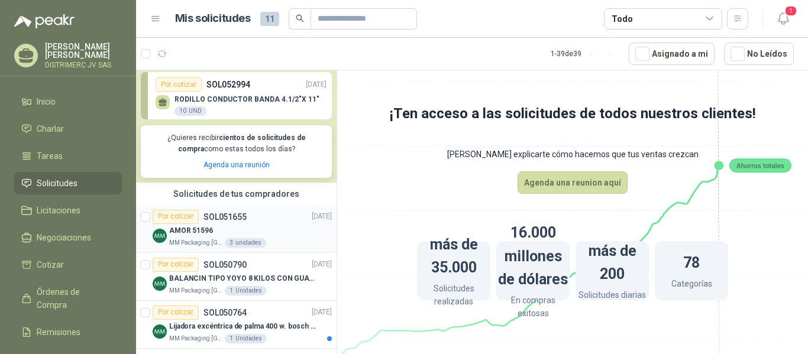 The width and height of the screenshot is (808, 354). I want to click on font: SOL052994, so click(228, 85).